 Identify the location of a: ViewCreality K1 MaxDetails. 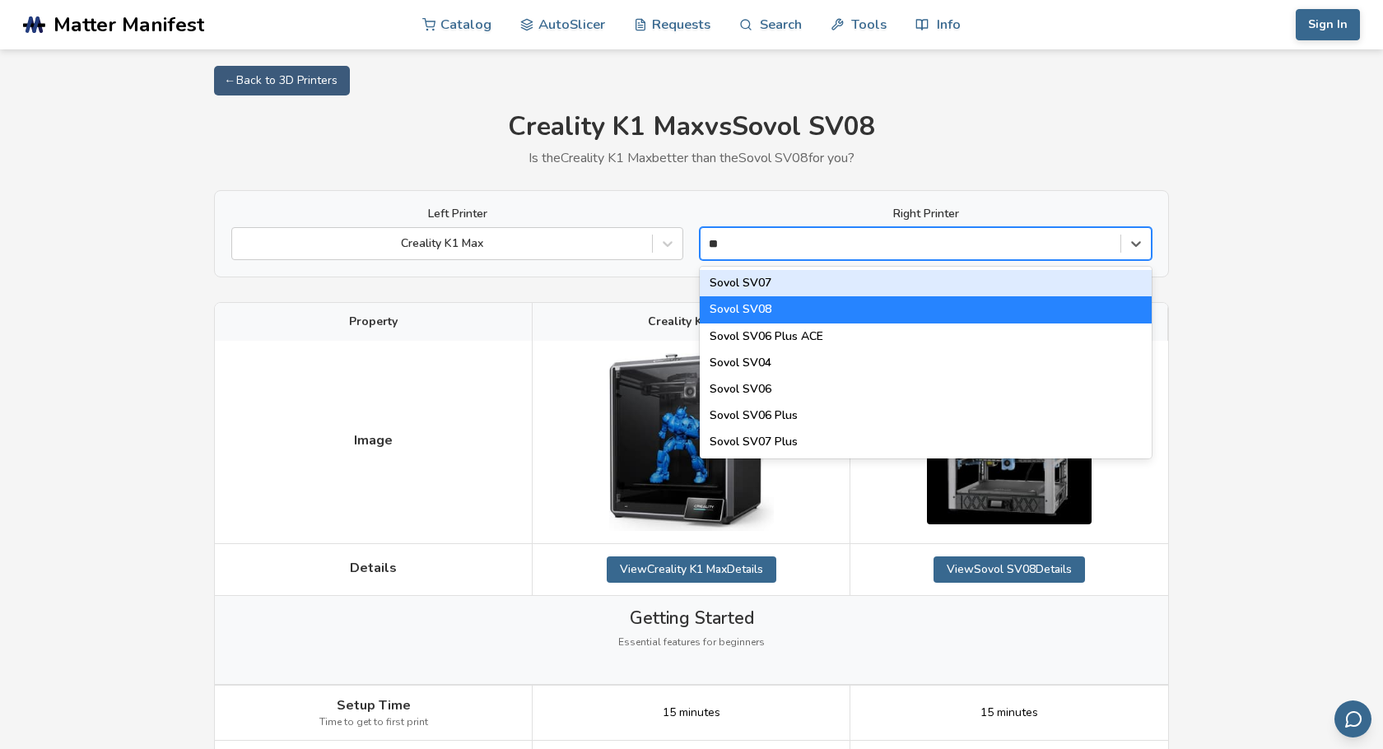
(692, 570).